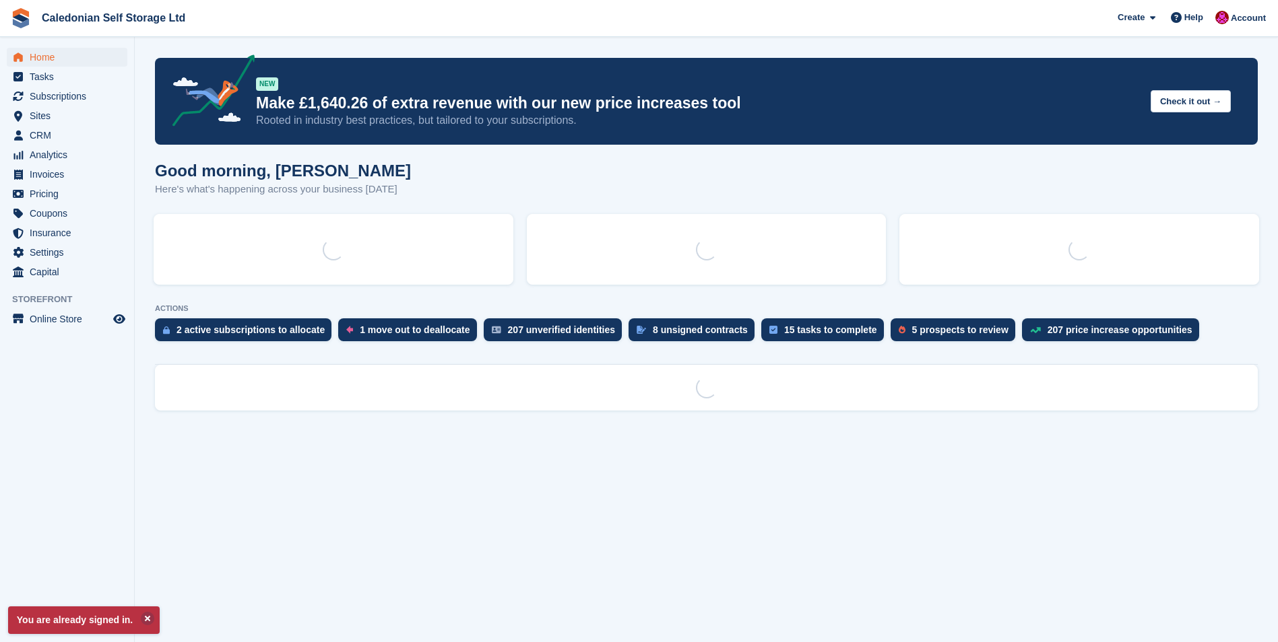 Image resolution: width=1278 pixels, height=642 pixels. I want to click on span: CRM, so click(70, 135).